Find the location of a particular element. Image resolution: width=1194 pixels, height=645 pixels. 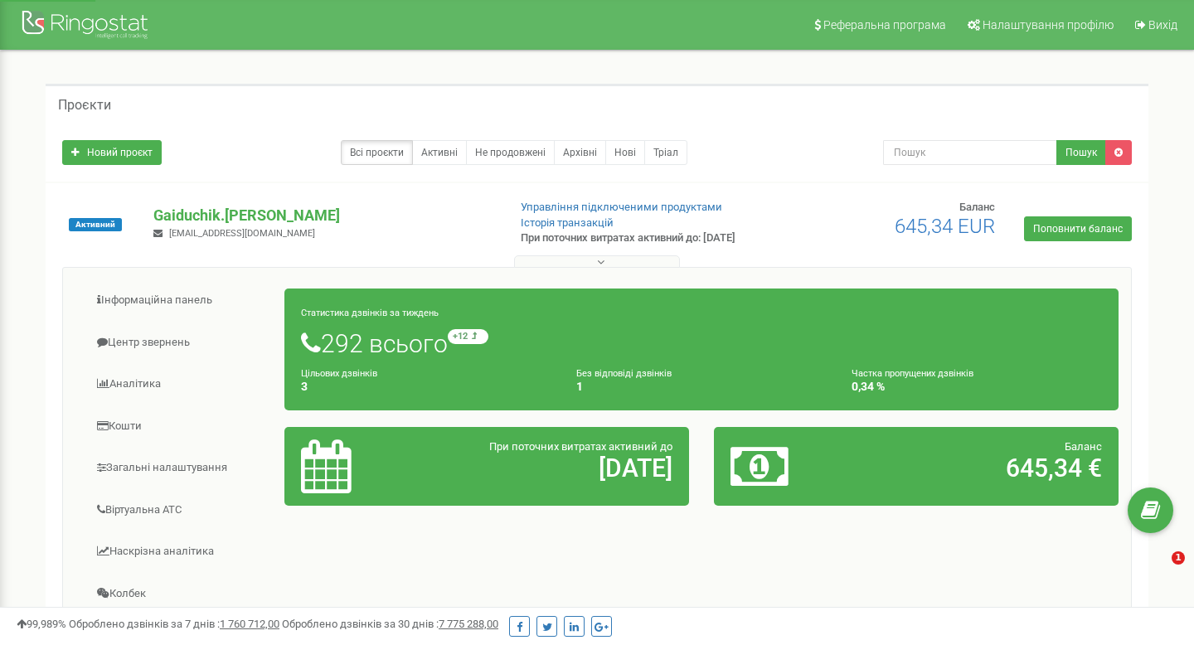

h4: 0,34 % is located at coordinates (977, 386).